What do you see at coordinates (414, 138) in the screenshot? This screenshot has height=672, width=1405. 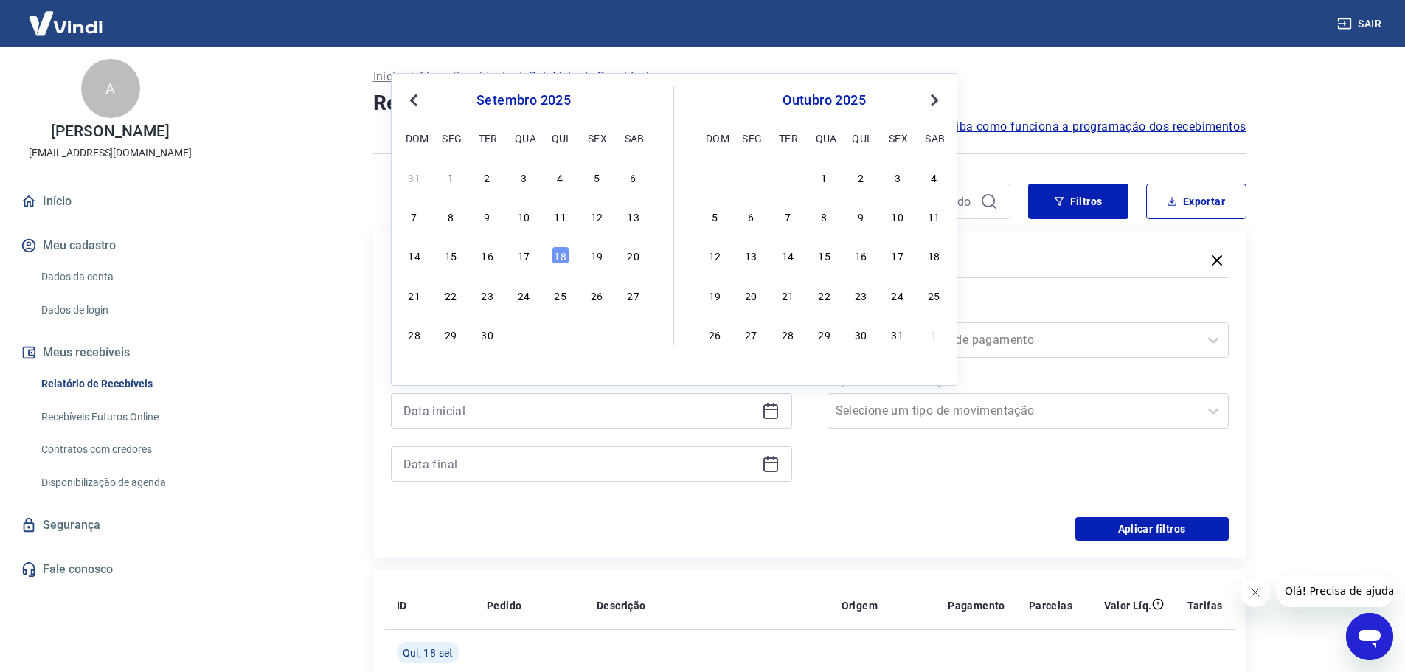 I see `div: dom` at bounding box center [414, 138].